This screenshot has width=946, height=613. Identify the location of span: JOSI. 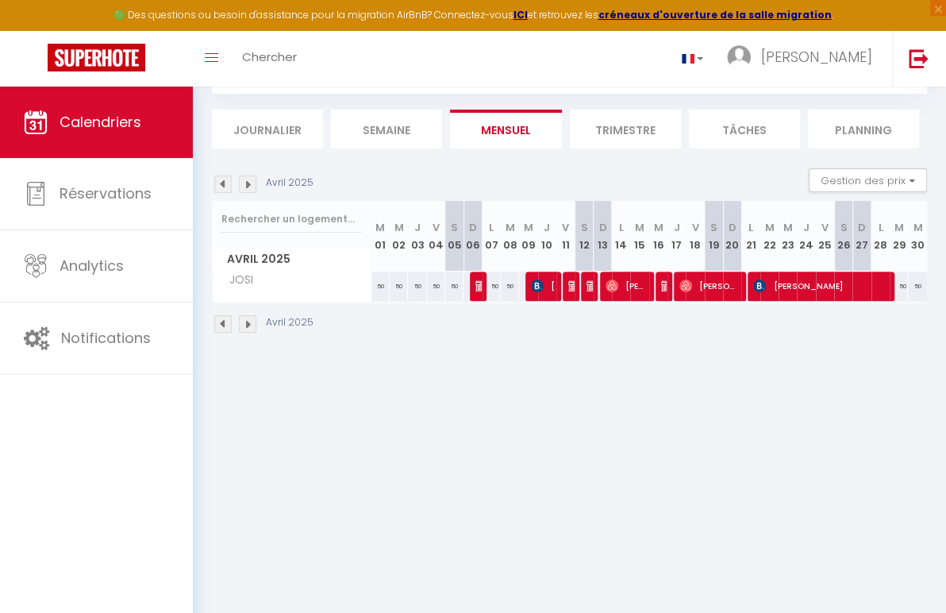
(245, 280).